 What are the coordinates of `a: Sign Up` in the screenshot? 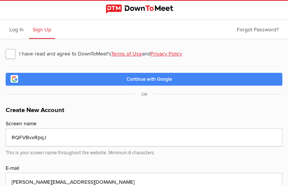 It's located at (42, 29).